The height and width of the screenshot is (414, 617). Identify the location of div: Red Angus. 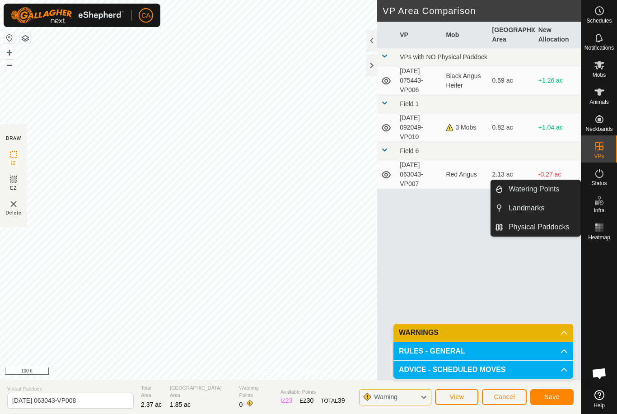
(466, 174).